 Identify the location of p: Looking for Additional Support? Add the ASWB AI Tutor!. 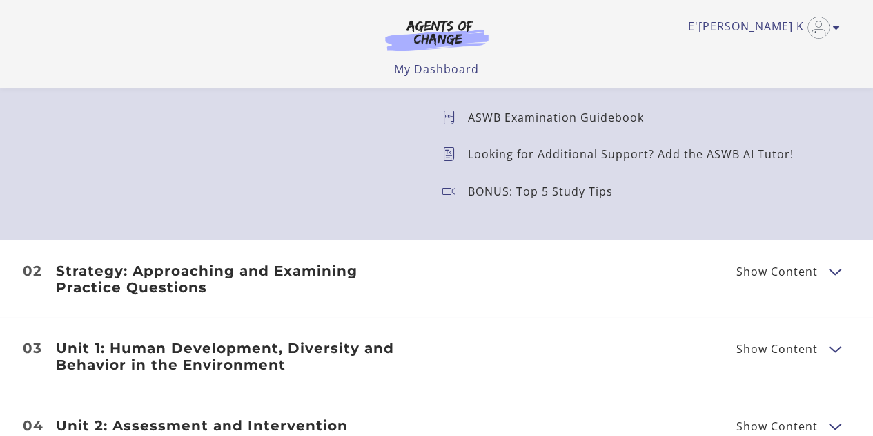
(637, 154).